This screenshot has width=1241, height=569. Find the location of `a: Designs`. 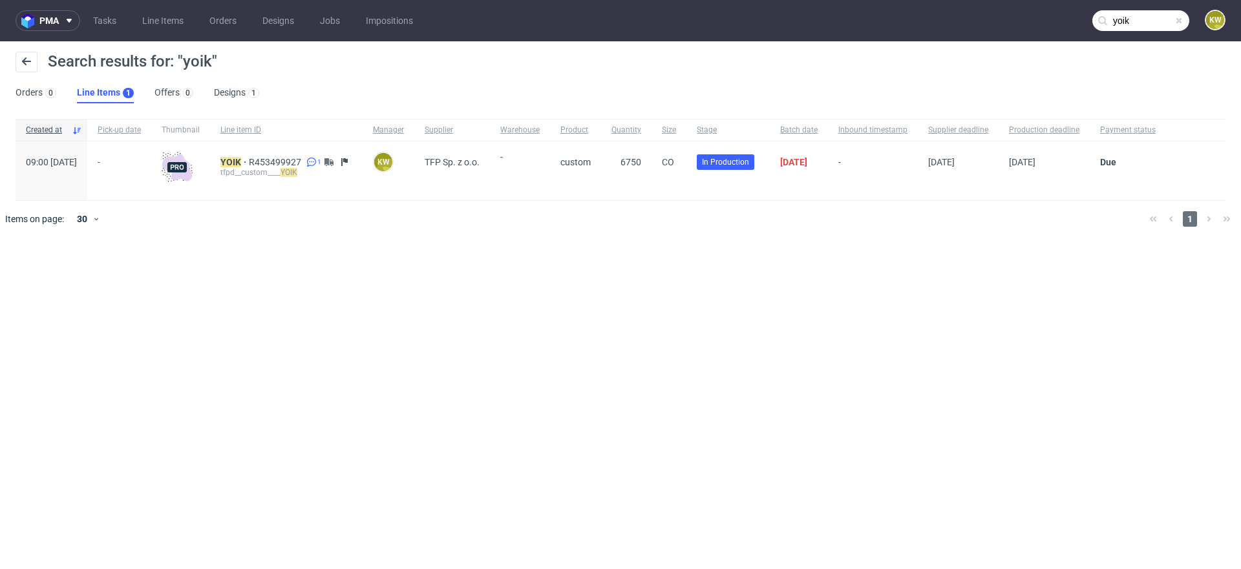

a: Designs is located at coordinates (278, 21).